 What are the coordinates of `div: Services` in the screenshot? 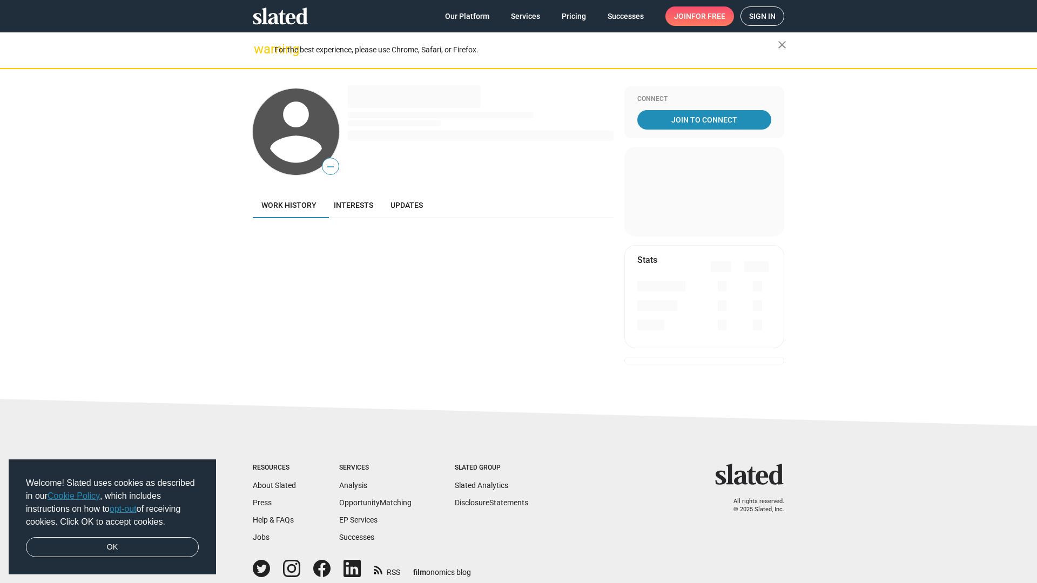 It's located at (375, 468).